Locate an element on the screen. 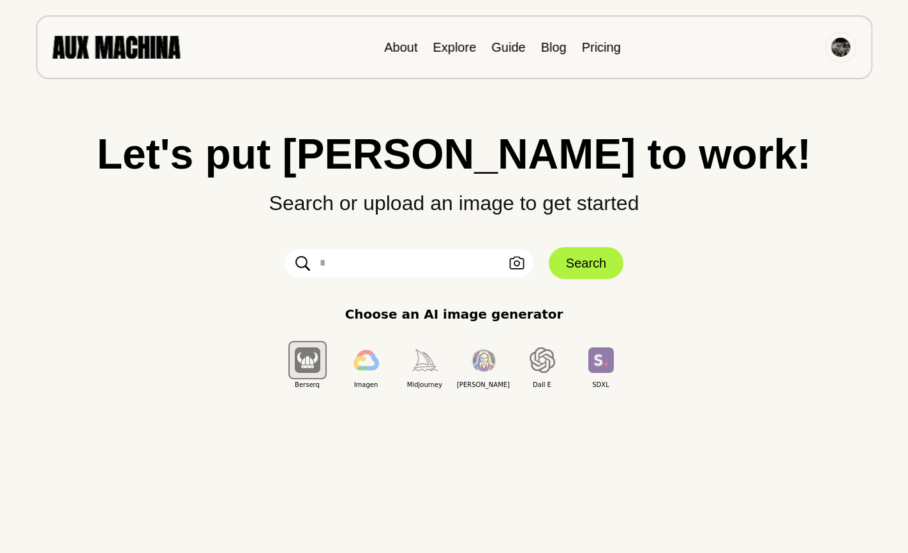 This screenshot has width=908, height=553. a: Explore is located at coordinates (454, 47).